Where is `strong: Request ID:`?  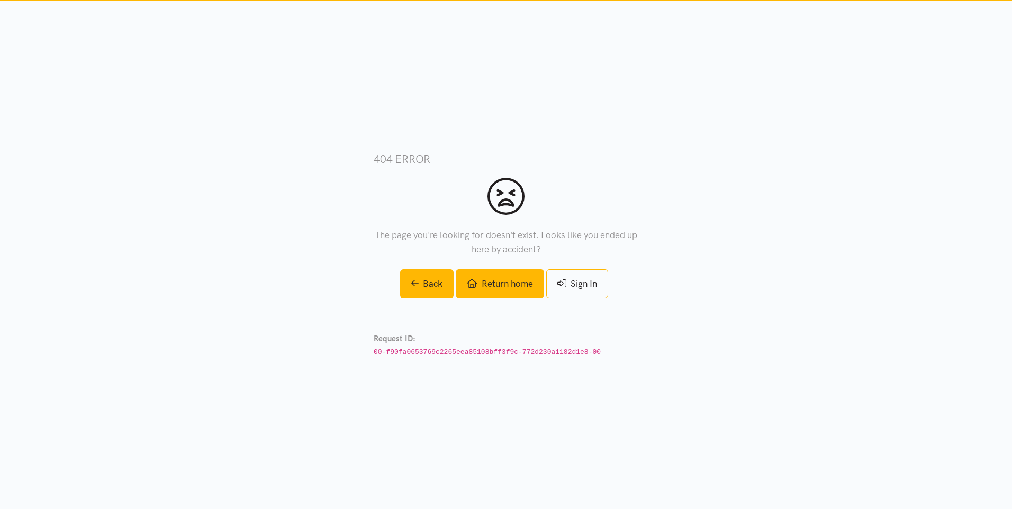 strong: Request ID: is located at coordinates (394, 339).